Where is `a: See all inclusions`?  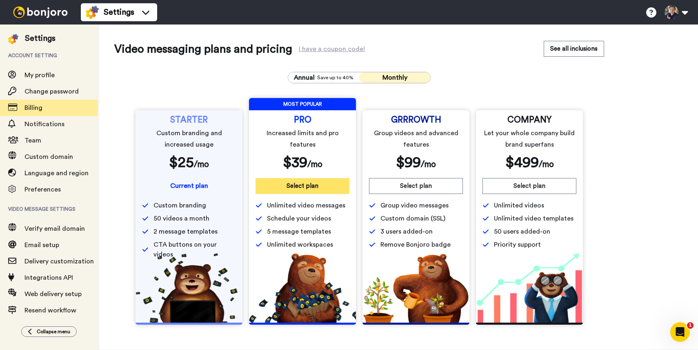
a: See all inclusions is located at coordinates (574, 49).